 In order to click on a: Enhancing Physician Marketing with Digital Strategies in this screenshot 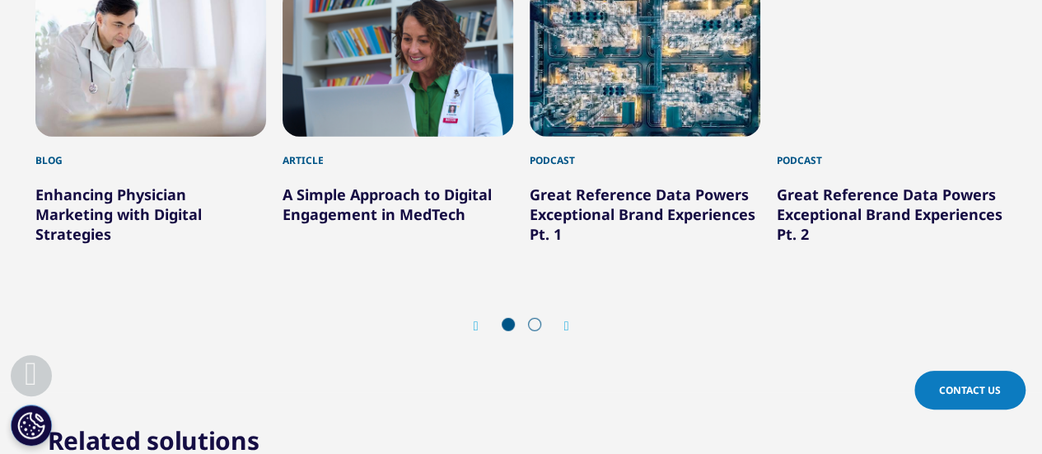, I will do `click(119, 214)`.